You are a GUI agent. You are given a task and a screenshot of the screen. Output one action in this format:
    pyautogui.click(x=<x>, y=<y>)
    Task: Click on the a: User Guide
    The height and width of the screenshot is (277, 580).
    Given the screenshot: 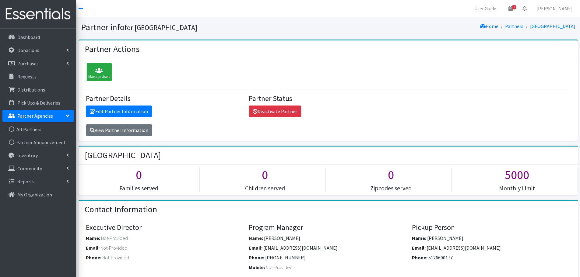 What is the action you would take?
    pyautogui.click(x=485, y=9)
    